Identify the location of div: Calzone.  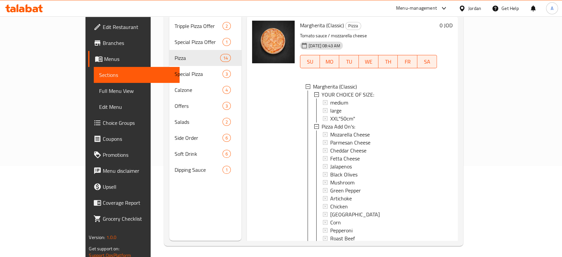
(199, 90).